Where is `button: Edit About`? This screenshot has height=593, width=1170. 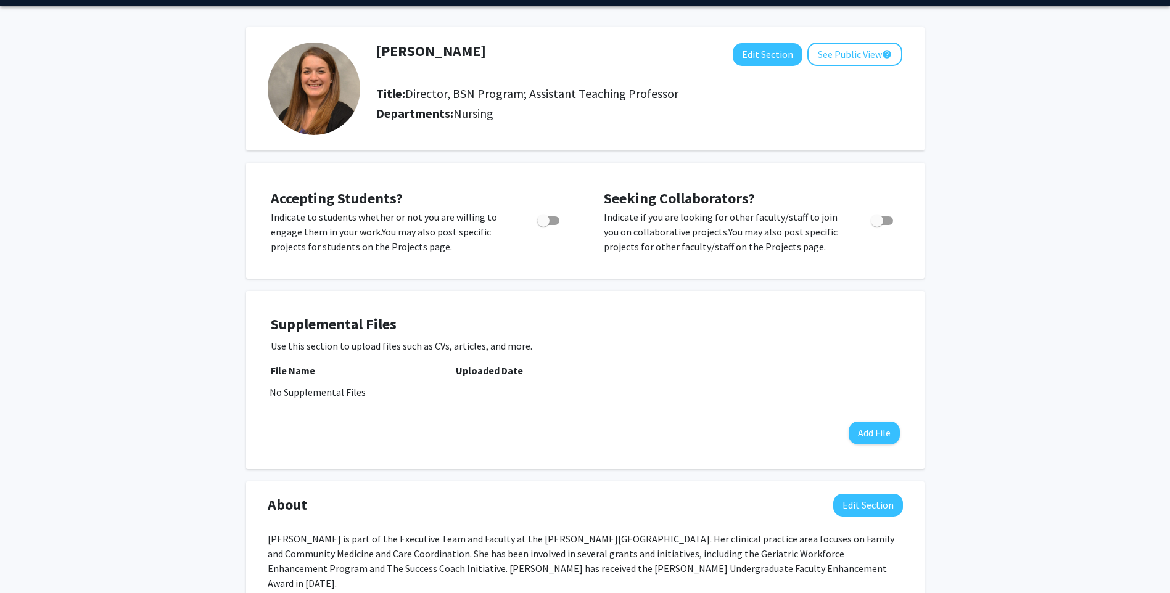 button: Edit About is located at coordinates (868, 505).